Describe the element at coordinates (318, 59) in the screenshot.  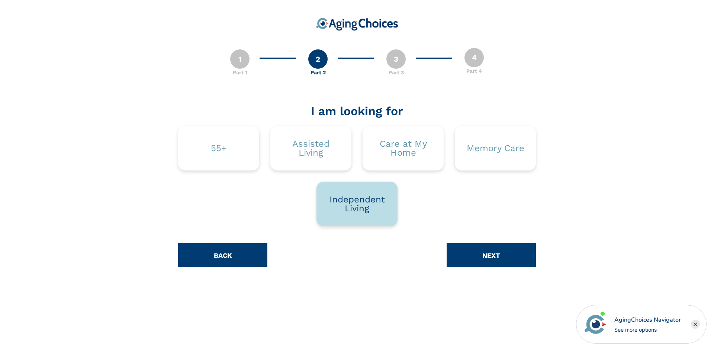
I see `div: 2` at that location.